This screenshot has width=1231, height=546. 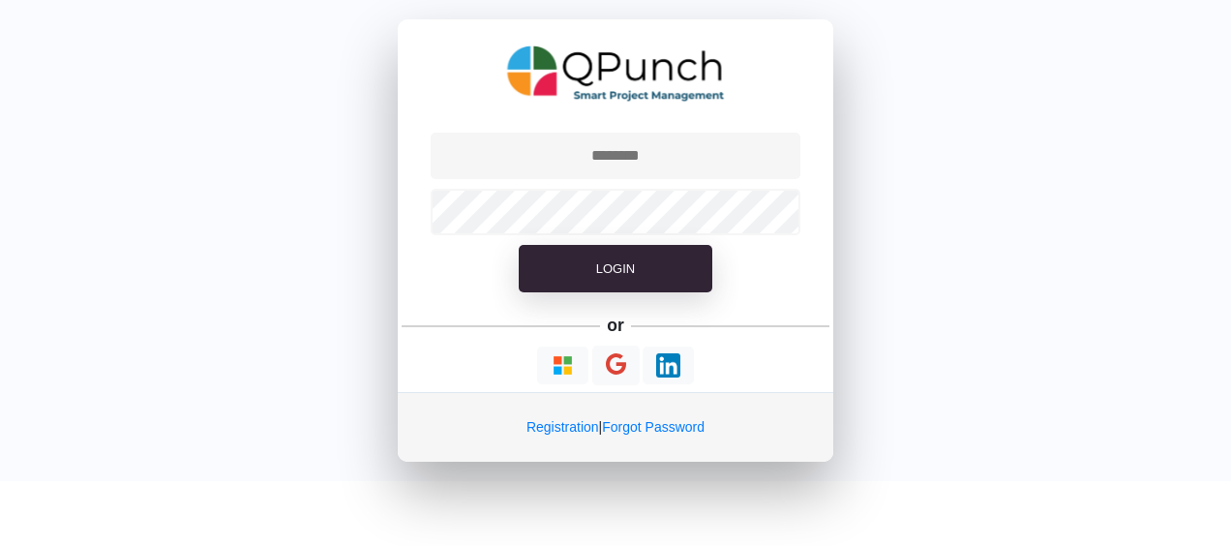 What do you see at coordinates (616, 365) in the screenshot?
I see `button: Continue With Google` at bounding box center [616, 365].